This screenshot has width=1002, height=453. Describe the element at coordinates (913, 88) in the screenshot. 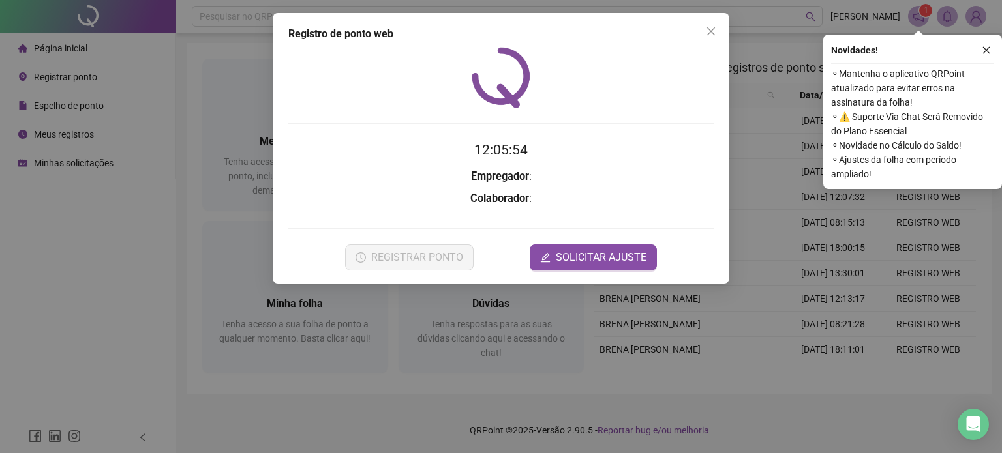

I see `span: ⚬ Mantenha o aplicativo QRPoint atualizado para evitar erros na assinatura da folha!` at that location.